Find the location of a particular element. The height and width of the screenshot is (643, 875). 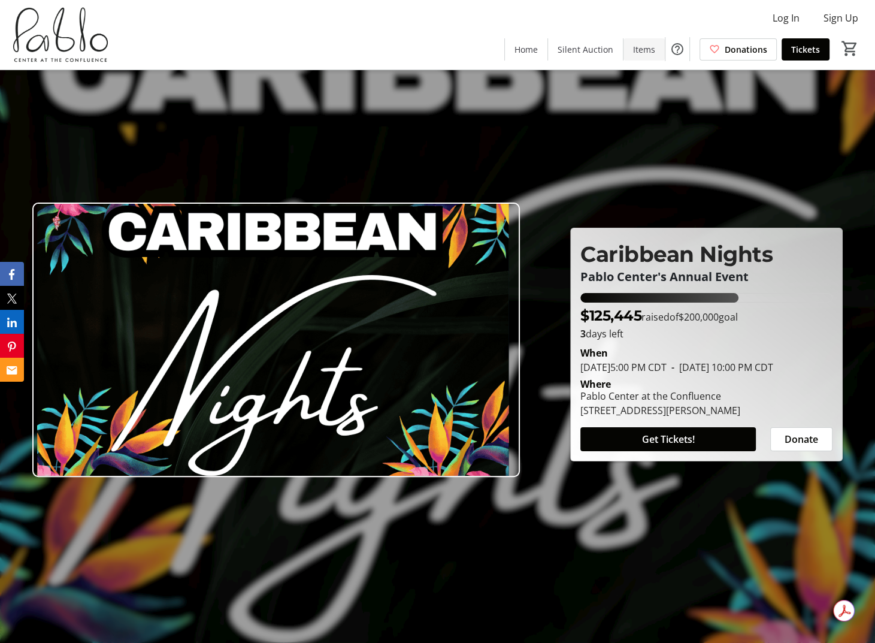

a: Donations is located at coordinates (738, 49).